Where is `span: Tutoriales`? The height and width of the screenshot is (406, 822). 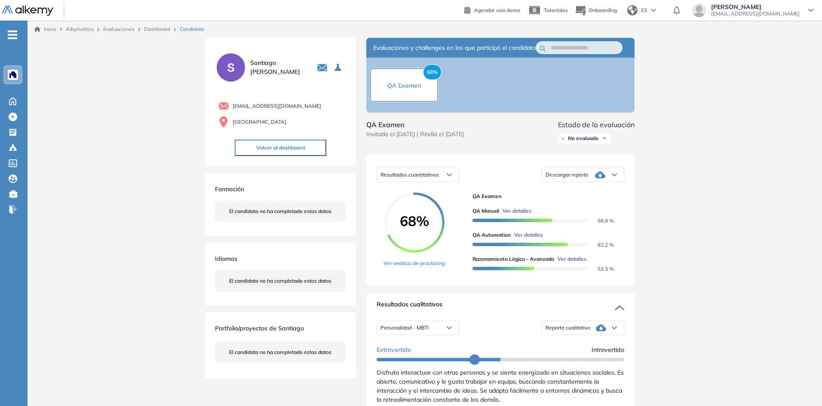 span: Tutoriales is located at coordinates (556, 10).